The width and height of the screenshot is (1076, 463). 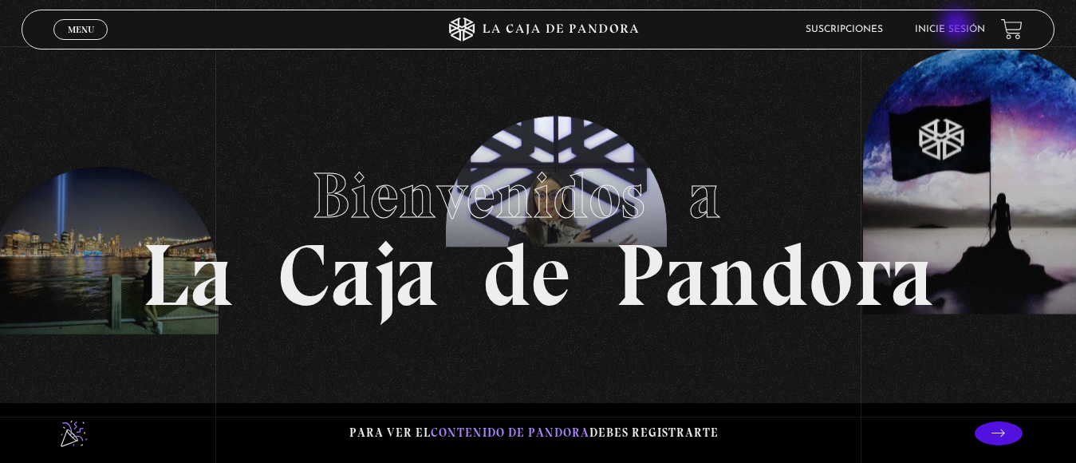 I want to click on span: contenido de Pandora, so click(x=510, y=432).